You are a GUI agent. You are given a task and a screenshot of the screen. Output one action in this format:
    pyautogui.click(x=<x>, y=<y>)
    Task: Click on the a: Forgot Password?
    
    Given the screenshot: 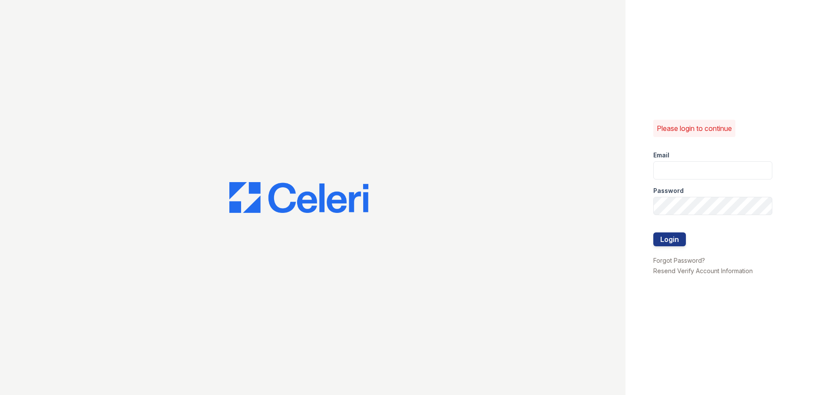 What is the action you would take?
    pyautogui.click(x=679, y=260)
    